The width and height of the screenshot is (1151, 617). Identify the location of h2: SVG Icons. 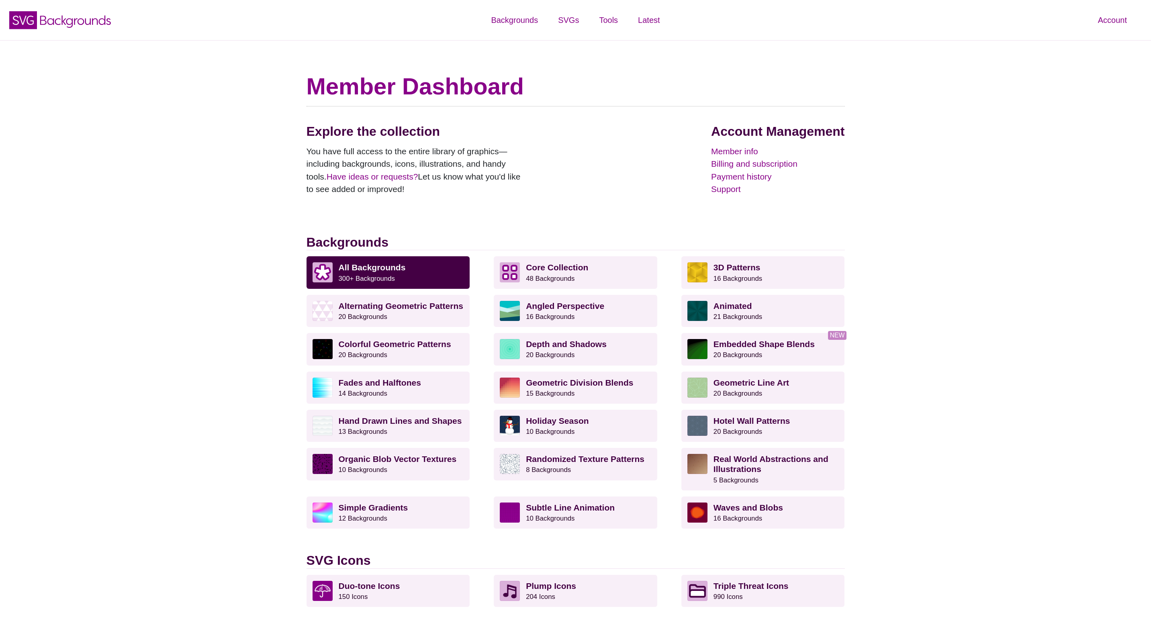
(576, 560).